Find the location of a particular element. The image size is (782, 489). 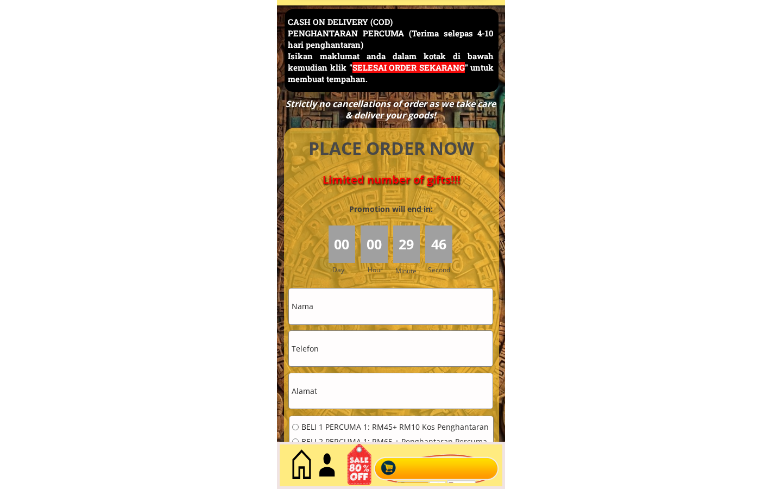

h3: CASH ON DELIVERY (COD) PENGHANTARAN PERCUMA (Terima selepas 4-10 hari penghantaran) Isikan maklum... is located at coordinates (391, 51).